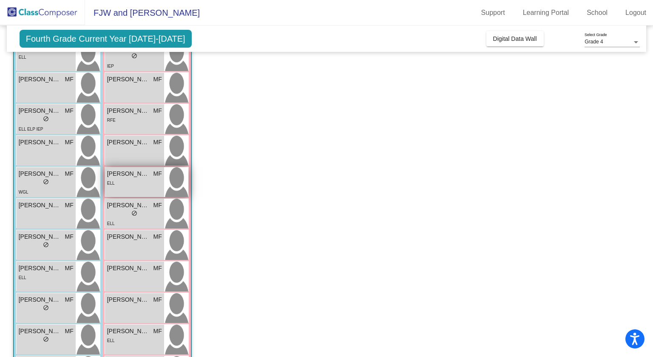 This screenshot has height=357, width=653. Describe the element at coordinates (594, 42) in the screenshot. I see `span: Grade 4` at that location.